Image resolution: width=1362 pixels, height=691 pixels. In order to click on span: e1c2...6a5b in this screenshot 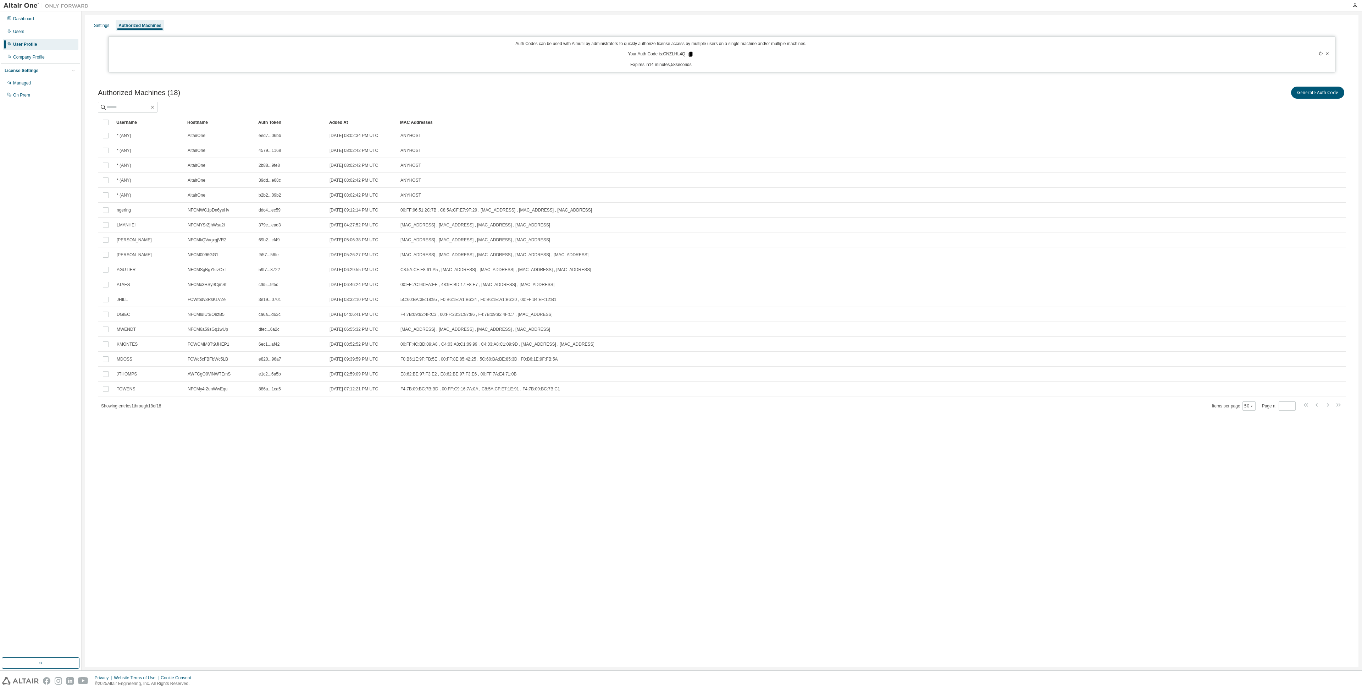, I will do `click(270, 374)`.